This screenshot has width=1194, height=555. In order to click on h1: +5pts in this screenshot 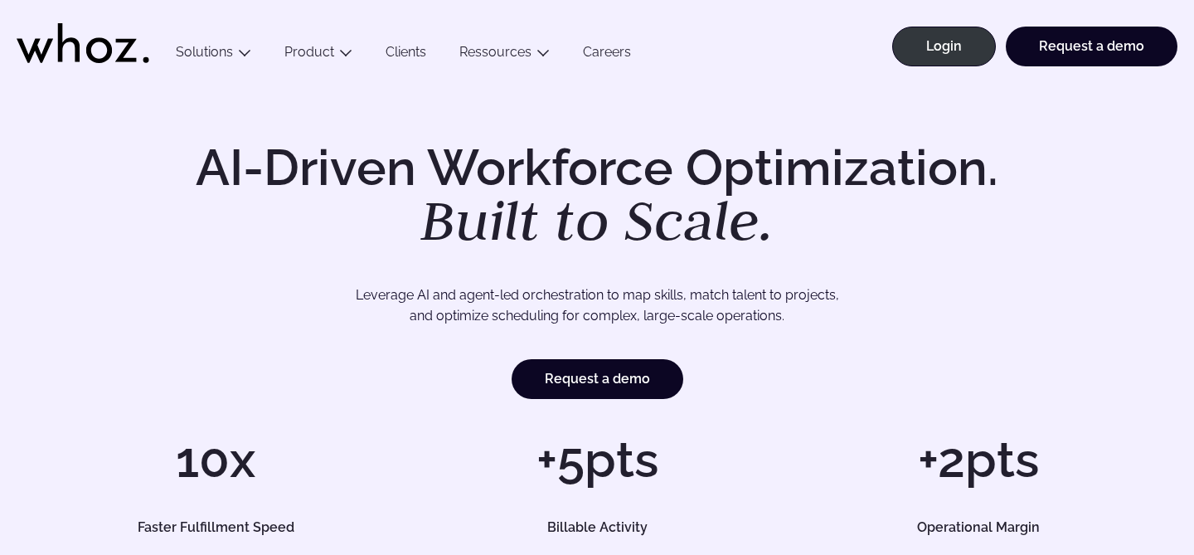, I will do `click(597, 459)`.